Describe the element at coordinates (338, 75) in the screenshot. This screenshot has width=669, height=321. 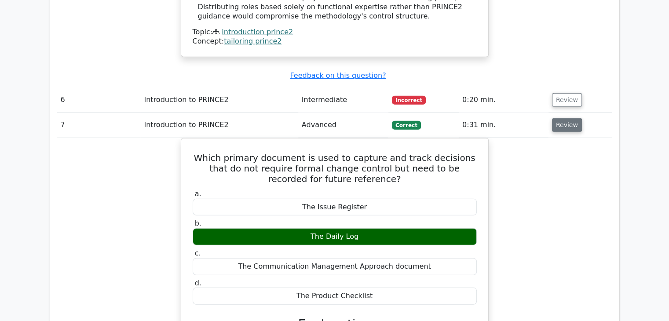
I see `a: Feedback on this question?` at that location.